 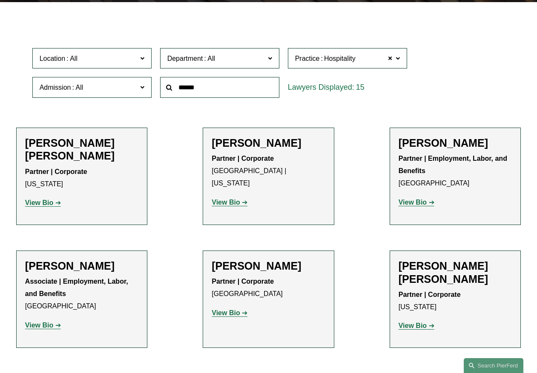 I want to click on strong: Partner | Employment, Labor, and Benefits, so click(x=454, y=165).